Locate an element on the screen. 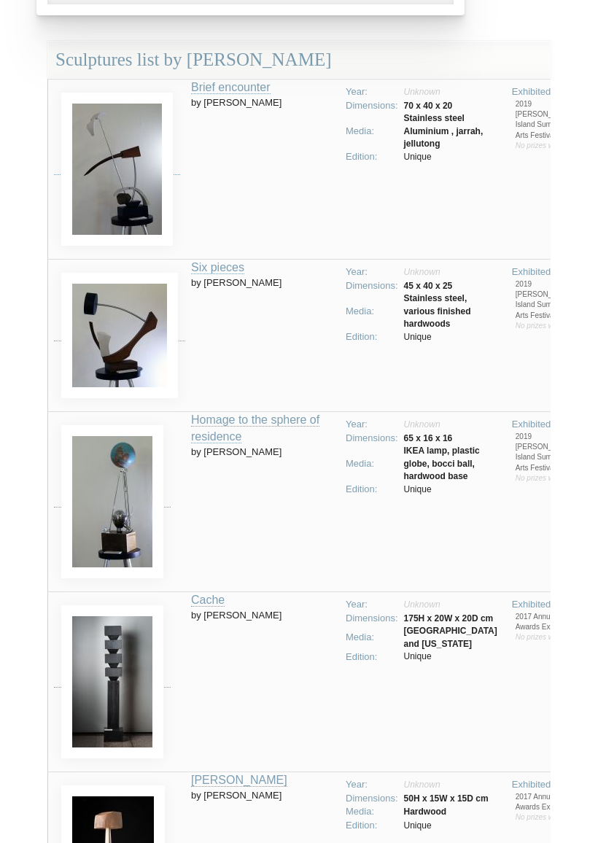 The image size is (598, 843). a: Cache is located at coordinates (208, 600).